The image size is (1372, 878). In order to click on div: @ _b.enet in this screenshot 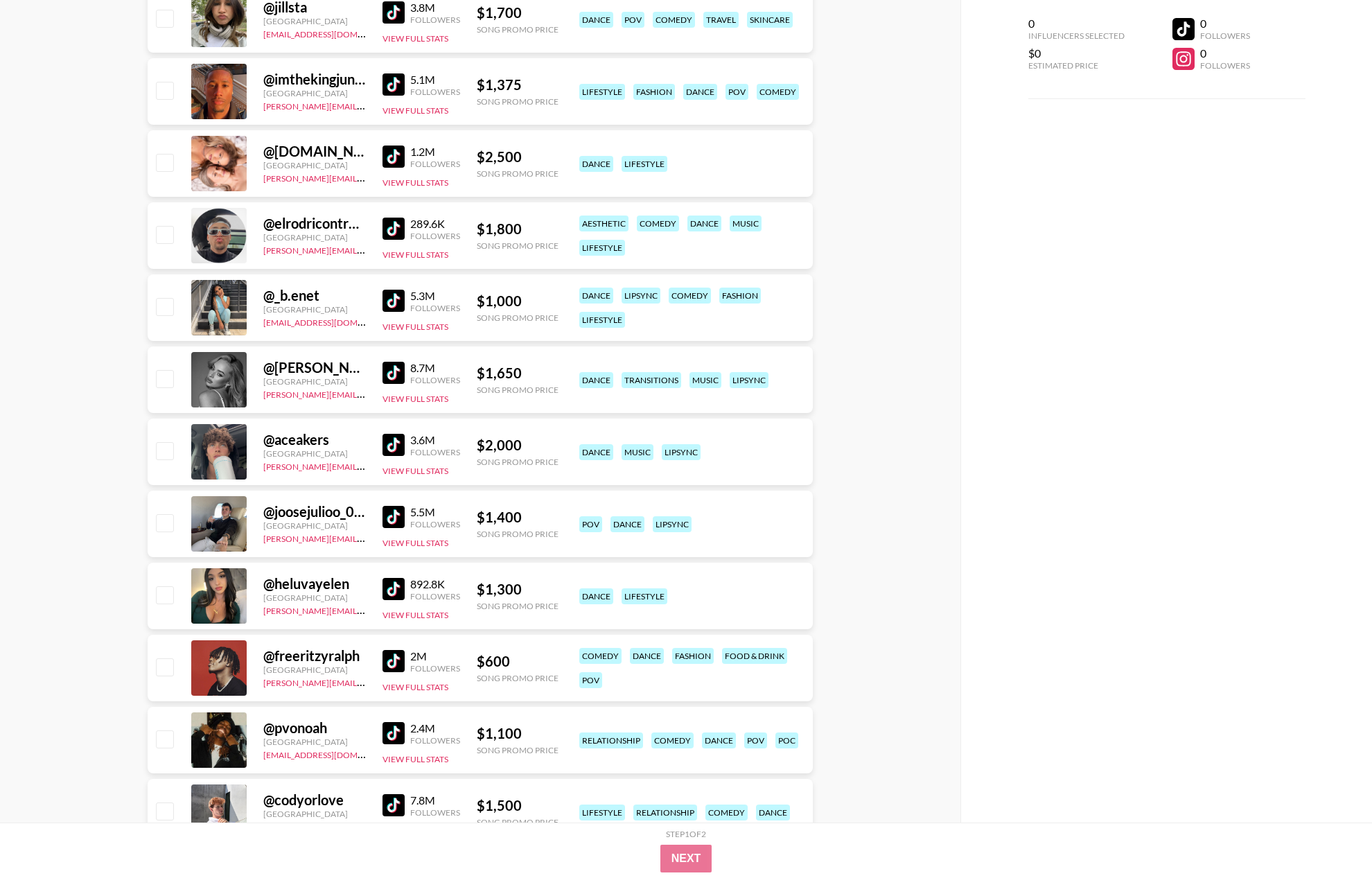, I will do `click(314, 295)`.